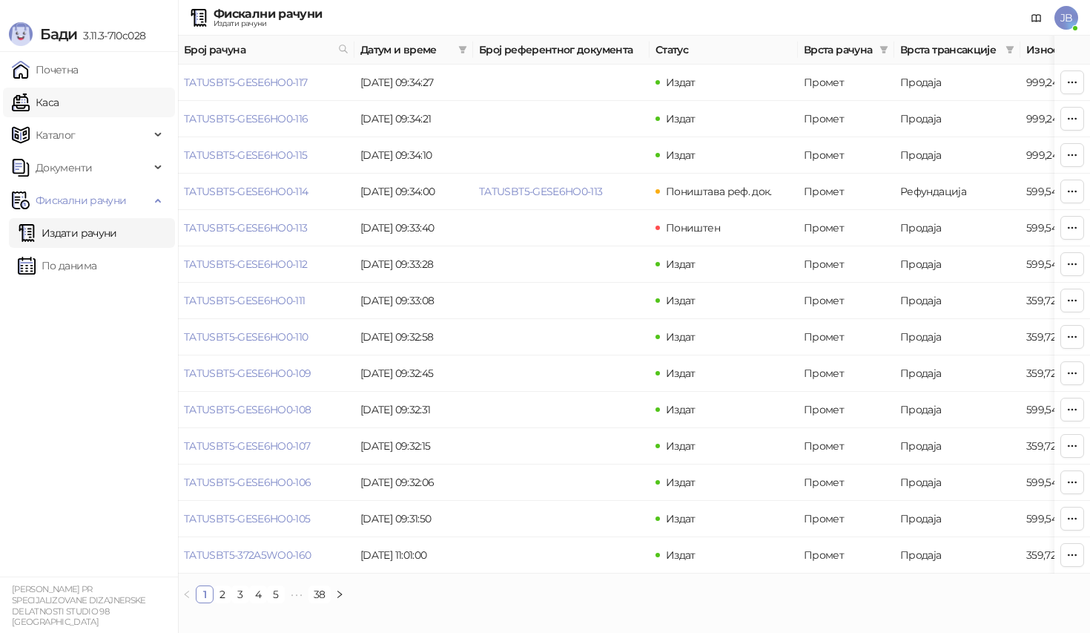 The image size is (1090, 633). Describe the element at coordinates (205, 594) in the screenshot. I see `a: 1` at that location.